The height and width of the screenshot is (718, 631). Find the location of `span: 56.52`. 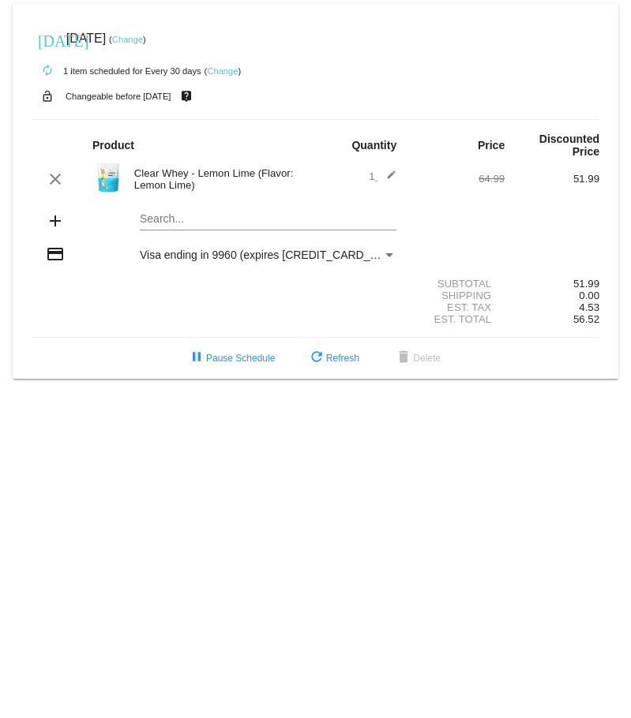

span: 56.52 is located at coordinates (586, 319).